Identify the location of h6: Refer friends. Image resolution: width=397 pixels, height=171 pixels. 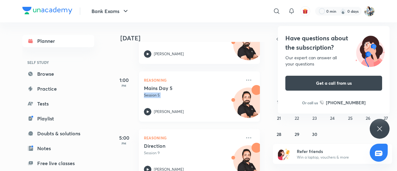
(335, 151).